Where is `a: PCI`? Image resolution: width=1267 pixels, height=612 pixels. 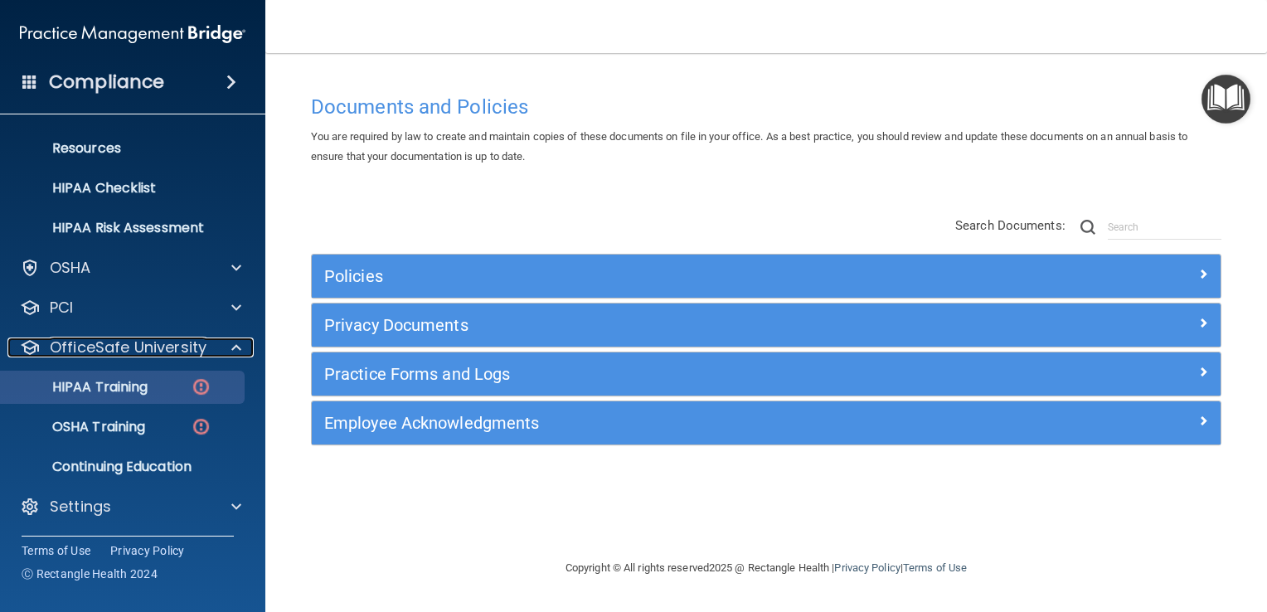 a: PCI is located at coordinates (130, 308).